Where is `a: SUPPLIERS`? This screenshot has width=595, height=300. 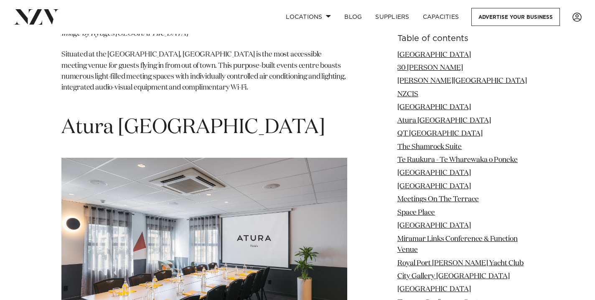 a: SUPPLIERS is located at coordinates (392, 17).